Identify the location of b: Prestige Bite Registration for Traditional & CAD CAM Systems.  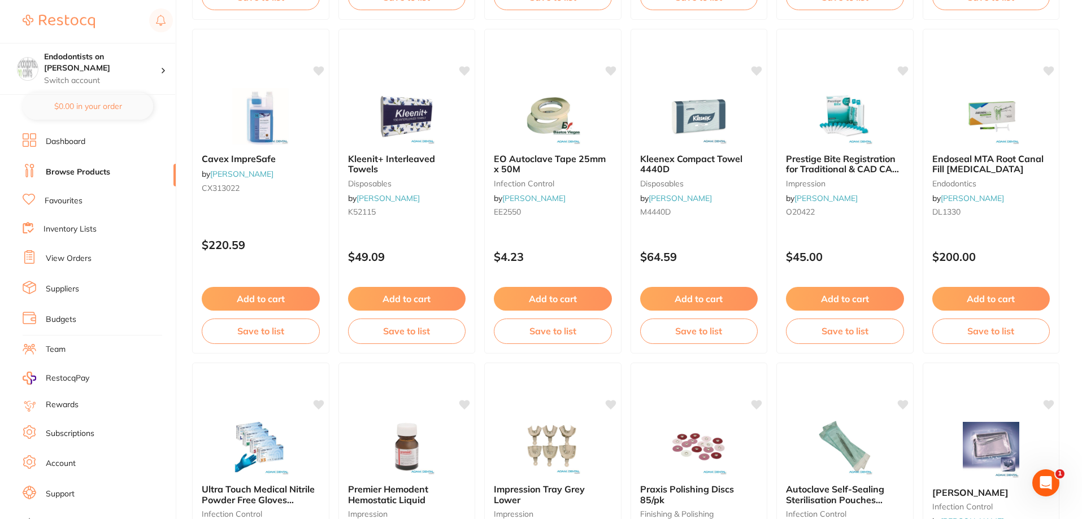
(845, 164).